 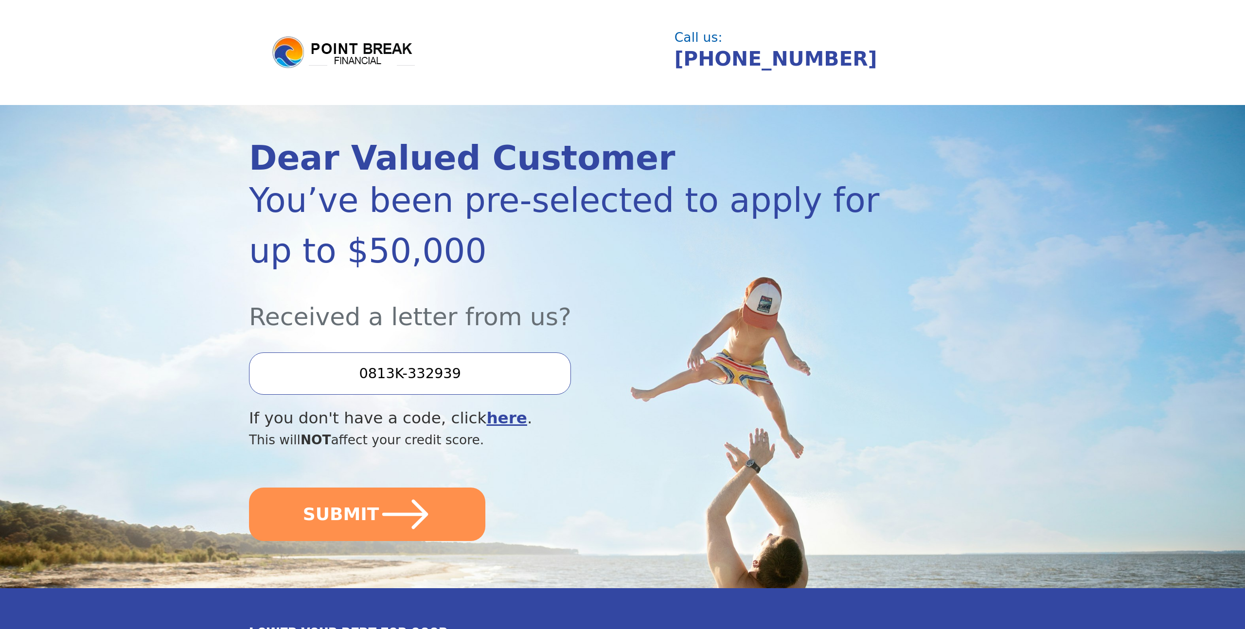 What do you see at coordinates (507, 418) in the screenshot?
I see `a: here` at bounding box center [507, 418].